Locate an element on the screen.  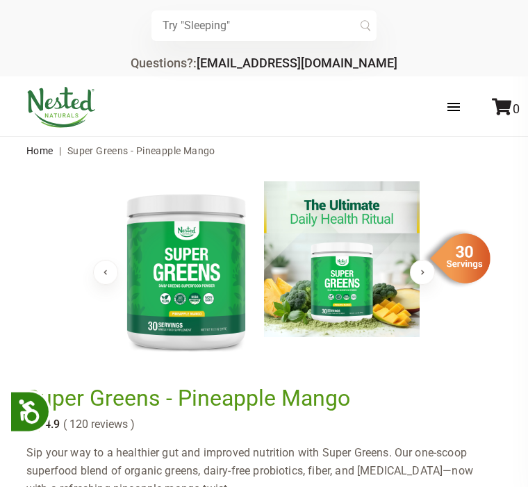
div: Questions?: is located at coordinates (264, 63).